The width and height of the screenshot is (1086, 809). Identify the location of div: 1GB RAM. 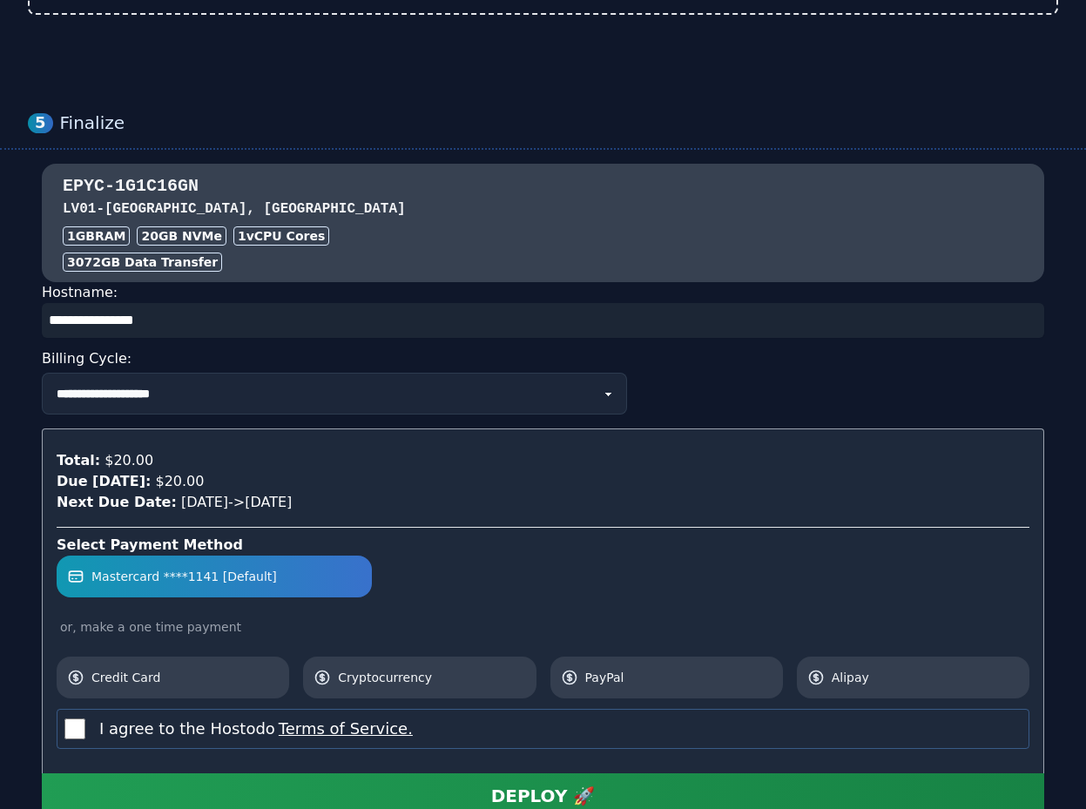
(96, 236).